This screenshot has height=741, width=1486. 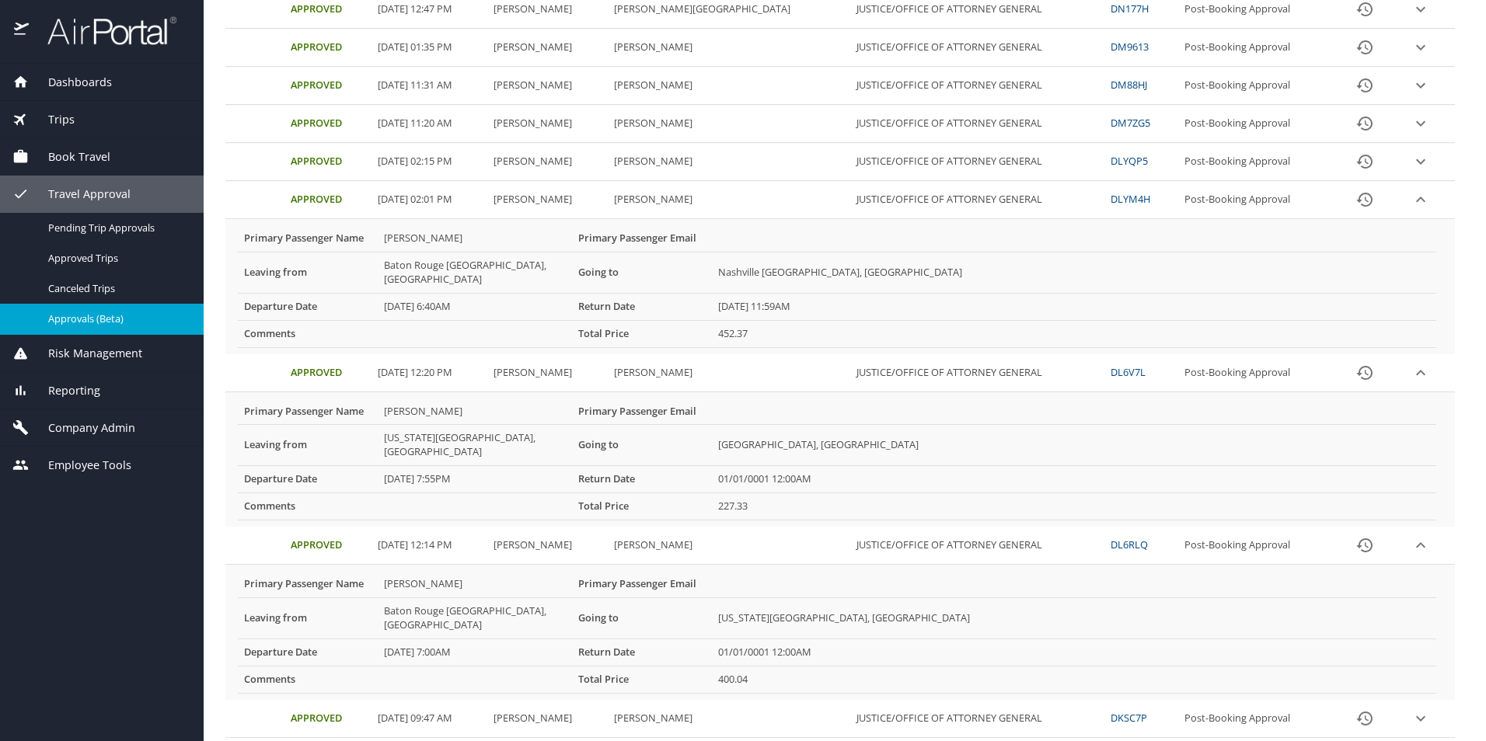 I want to click on a: DM88HJ, so click(x=1128, y=85).